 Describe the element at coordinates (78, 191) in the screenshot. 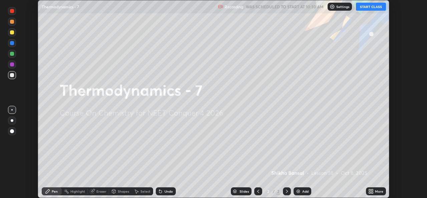

I see `div: Highlight` at that location.